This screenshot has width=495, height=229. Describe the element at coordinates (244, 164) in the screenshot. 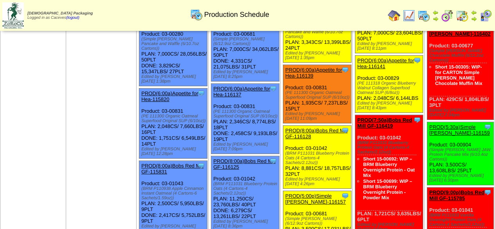

I see `a: PROD(8:00a)Bobs Red Mill GF-116125` at that location.